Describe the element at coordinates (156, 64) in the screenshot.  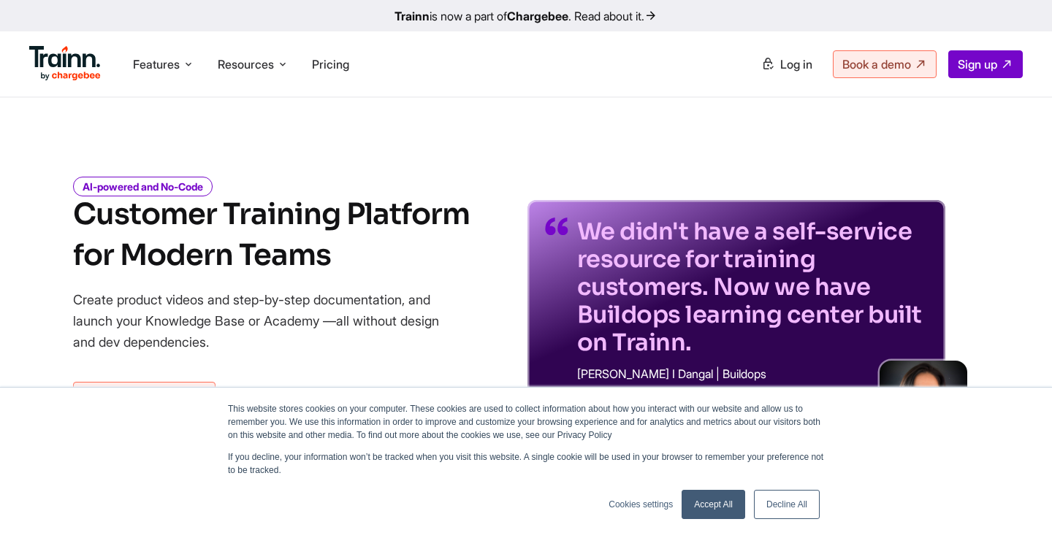
I see `span: Features` at that location.